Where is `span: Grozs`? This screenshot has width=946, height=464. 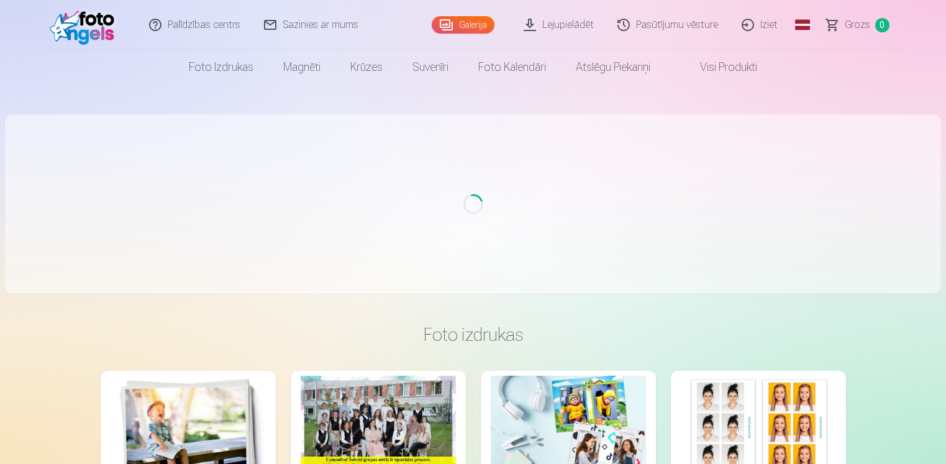
span: Grozs is located at coordinates (858, 25).